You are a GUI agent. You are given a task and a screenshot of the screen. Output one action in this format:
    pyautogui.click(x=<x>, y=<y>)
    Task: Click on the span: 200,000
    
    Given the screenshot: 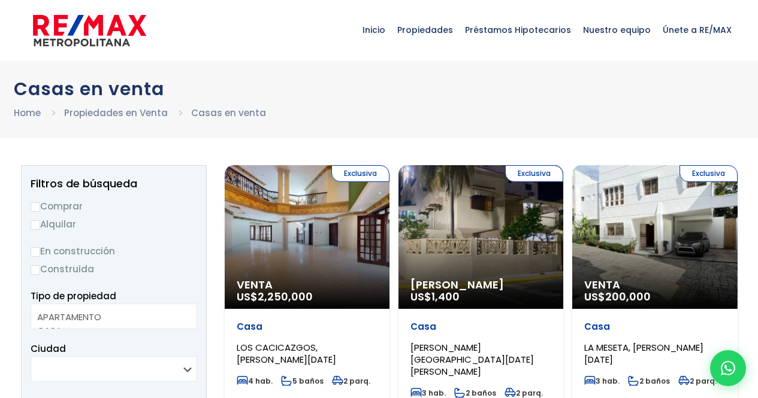 What is the action you would take?
    pyautogui.click(x=628, y=297)
    